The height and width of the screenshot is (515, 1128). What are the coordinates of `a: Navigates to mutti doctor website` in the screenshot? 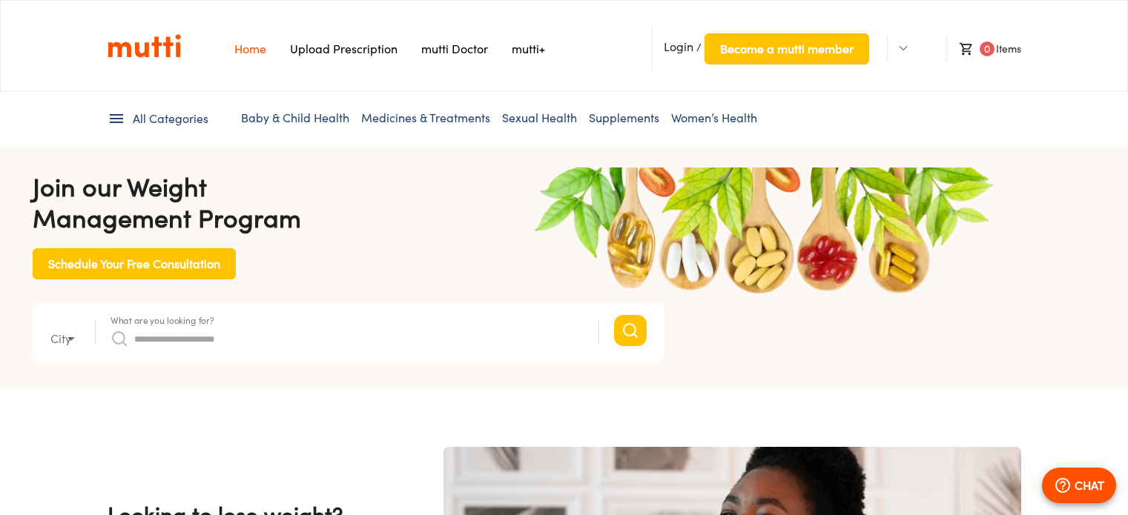 It's located at (455, 49).